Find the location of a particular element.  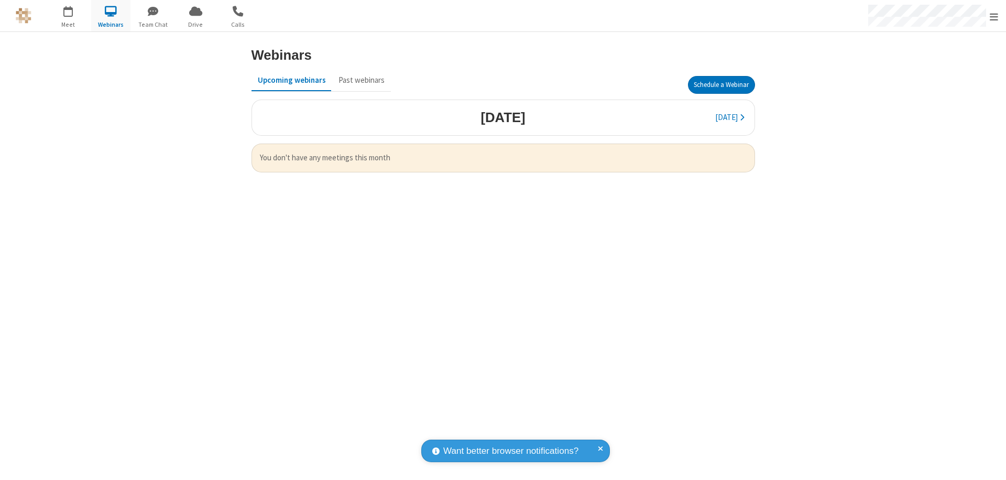

span: Drive is located at coordinates (195, 25).